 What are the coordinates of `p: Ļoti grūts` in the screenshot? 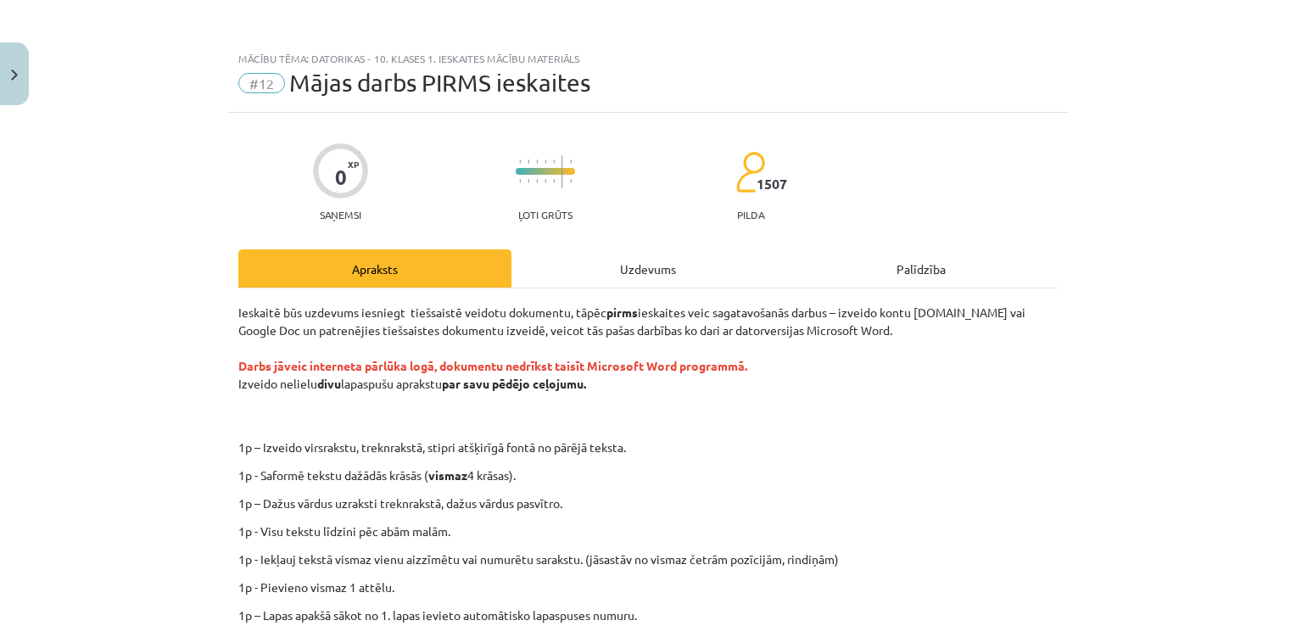 It's located at (545, 215).